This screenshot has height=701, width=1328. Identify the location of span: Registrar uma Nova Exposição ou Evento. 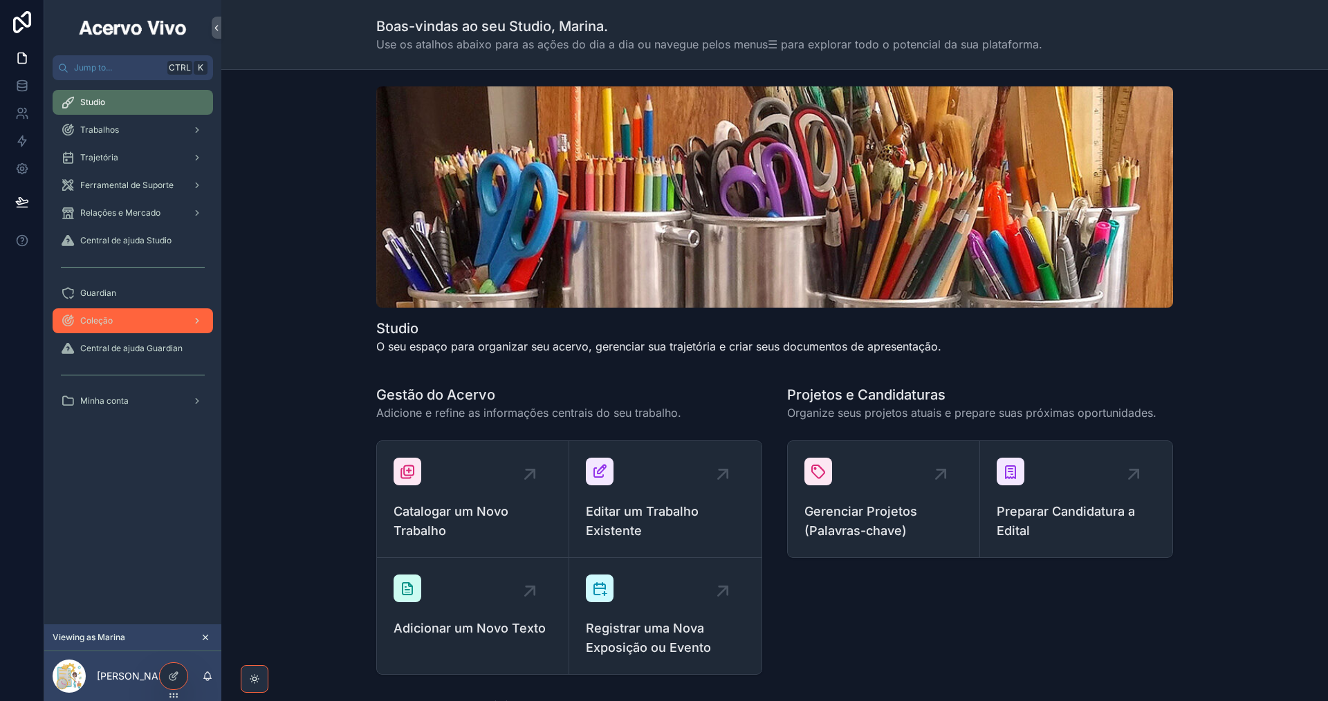
(665, 638).